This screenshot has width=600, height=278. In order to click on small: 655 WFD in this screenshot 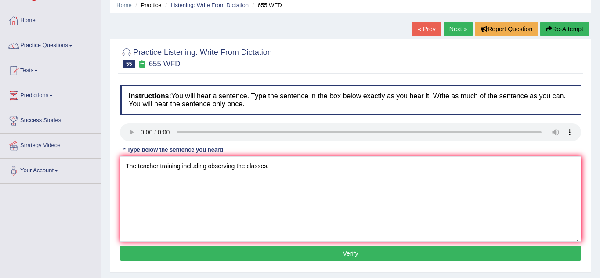, I will do `click(165, 64)`.